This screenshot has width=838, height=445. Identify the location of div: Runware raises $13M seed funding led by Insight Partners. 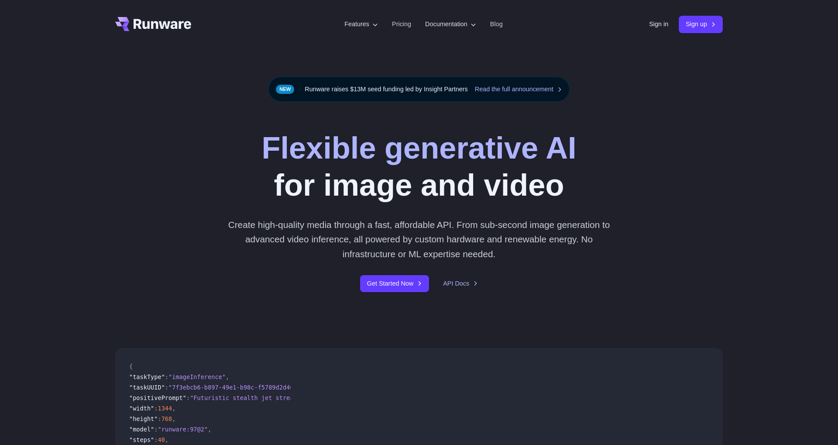
(419, 89).